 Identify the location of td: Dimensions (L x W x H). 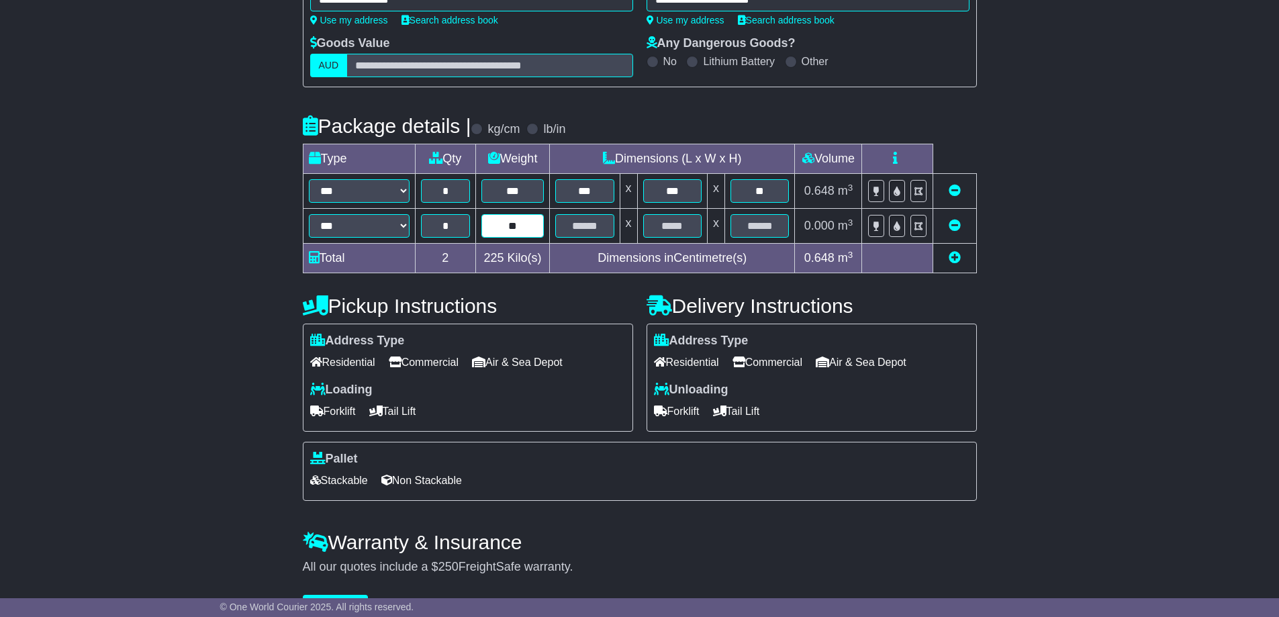
(672, 159).